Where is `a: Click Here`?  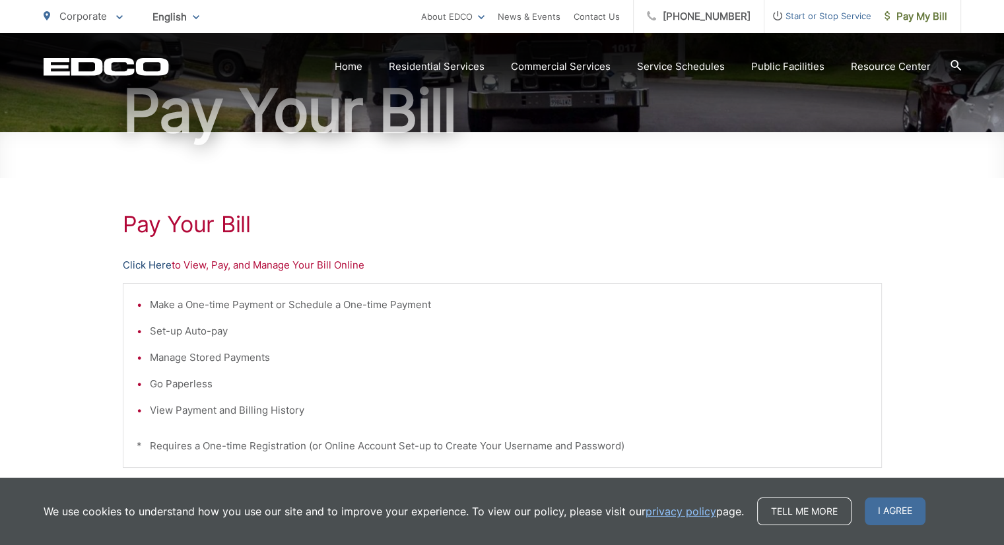
a: Click Here is located at coordinates (147, 265).